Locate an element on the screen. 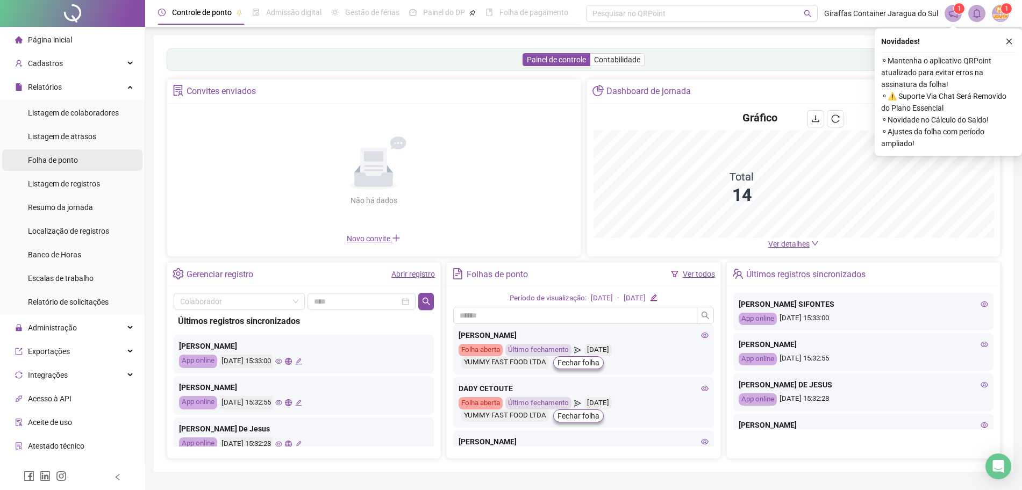 The height and width of the screenshot is (490, 1022). span: Relatório de solicitações is located at coordinates (68, 302).